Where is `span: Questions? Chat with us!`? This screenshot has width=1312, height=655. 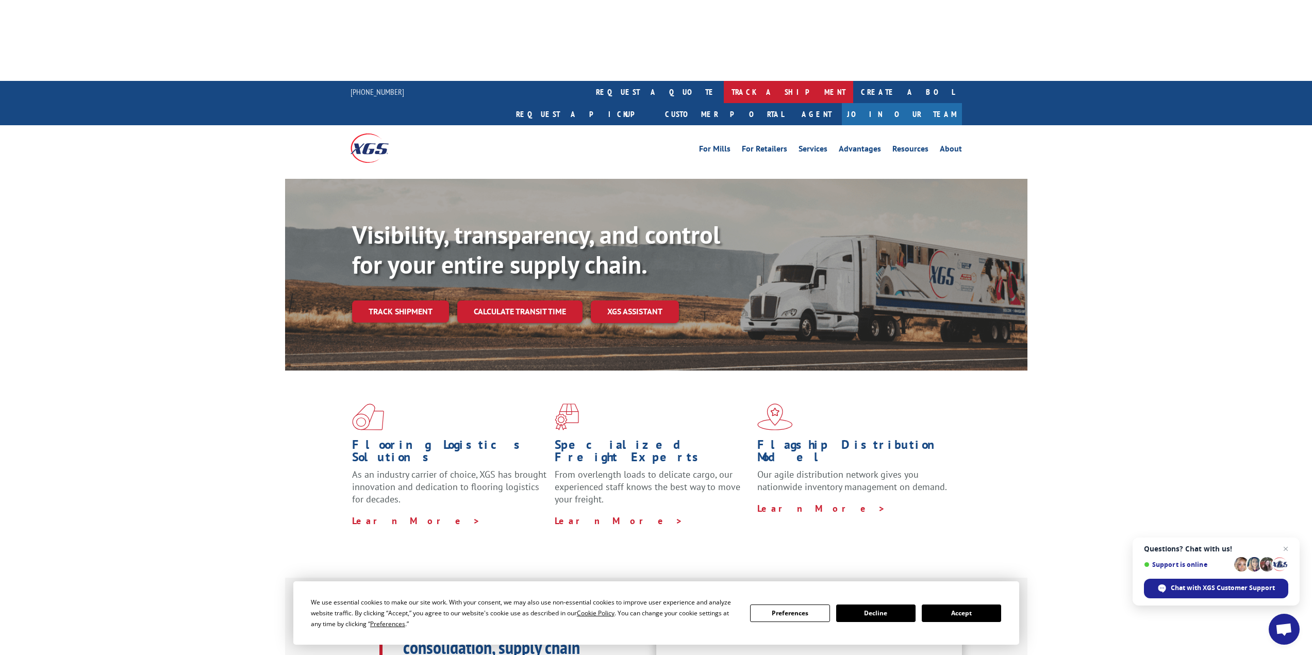
span: Questions? Chat with us! is located at coordinates (1216, 549).